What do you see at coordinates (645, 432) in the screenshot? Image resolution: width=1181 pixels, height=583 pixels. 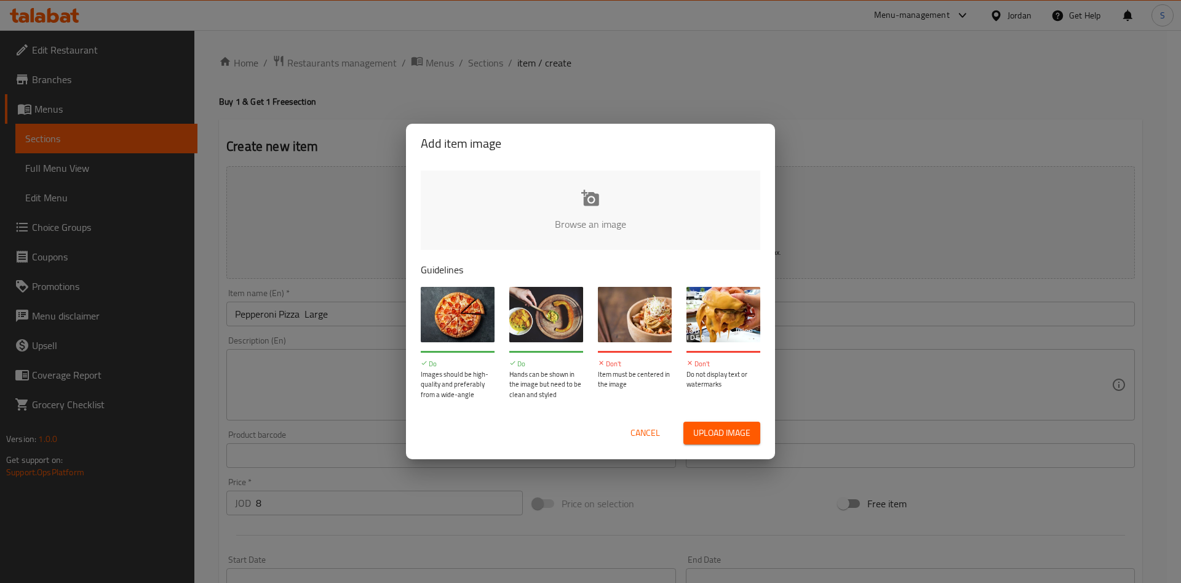 I see `button: Cancel` at bounding box center [645, 432].